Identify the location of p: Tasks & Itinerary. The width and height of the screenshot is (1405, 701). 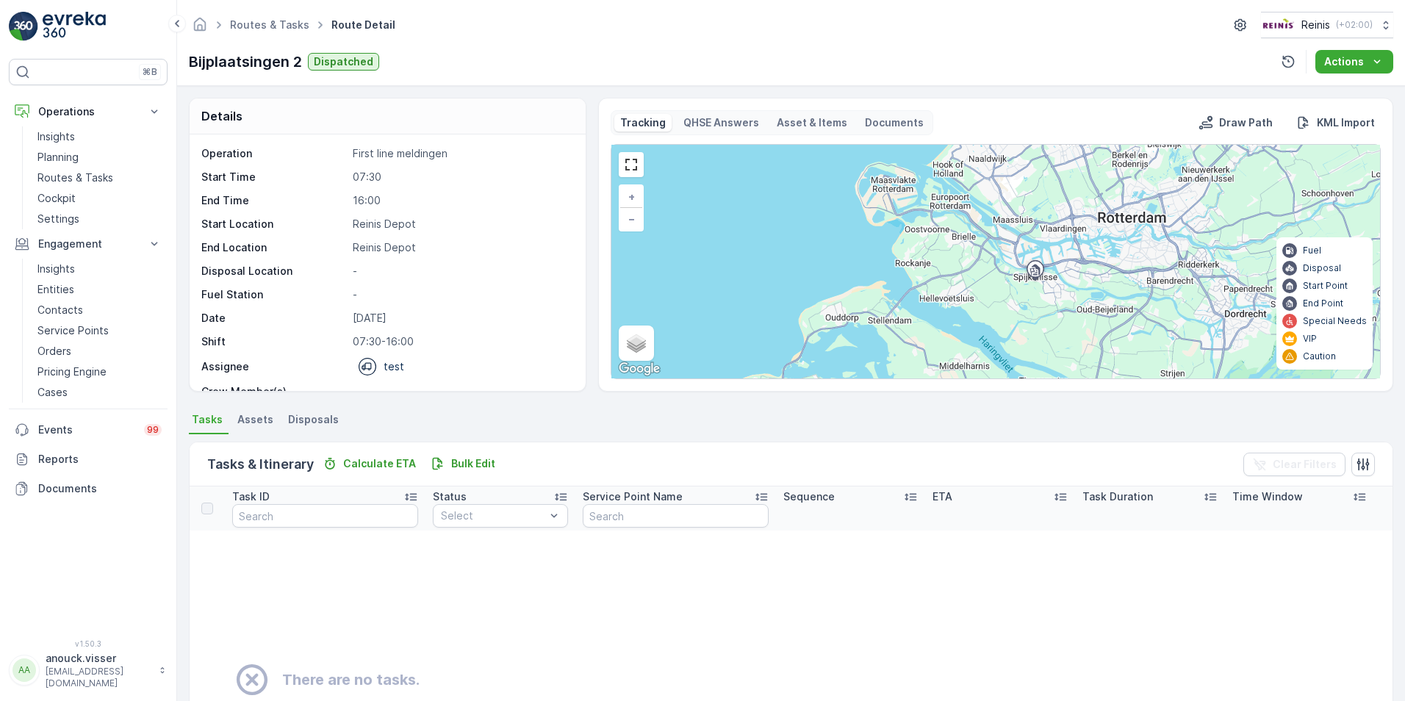
(260, 464).